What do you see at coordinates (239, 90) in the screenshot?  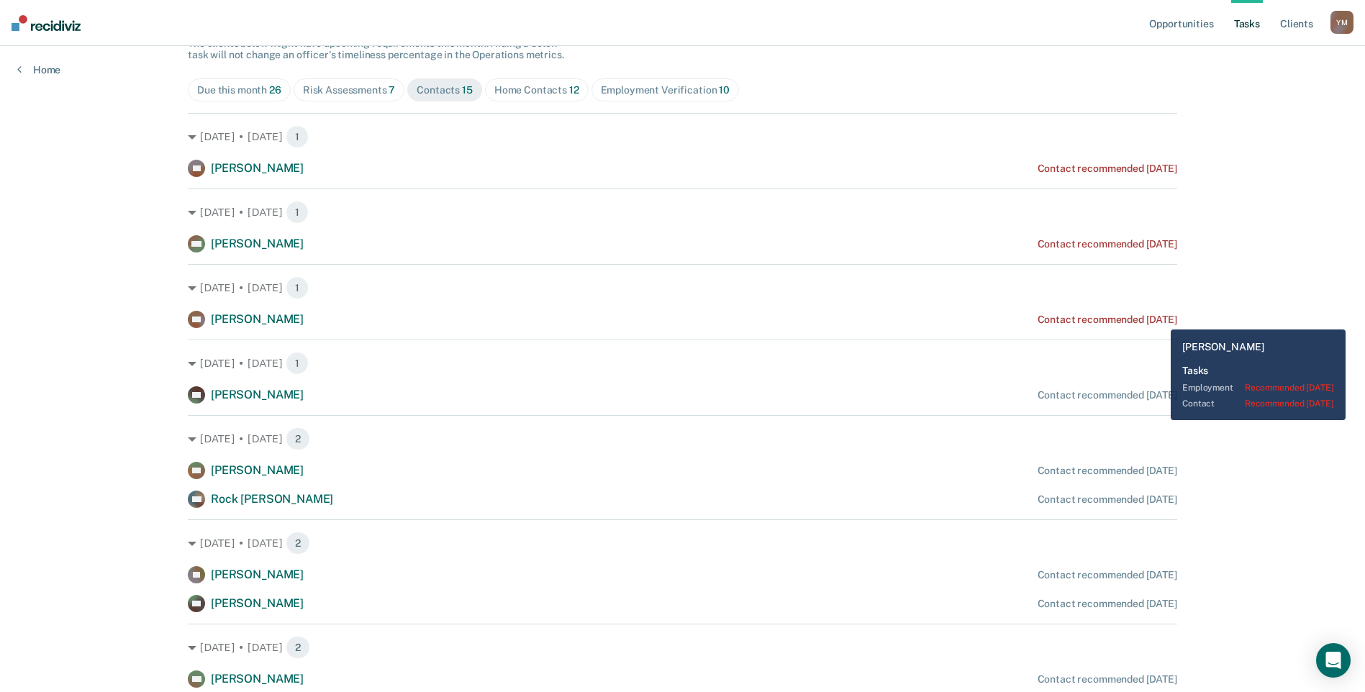 I see `div: Due this month` at bounding box center [239, 90].